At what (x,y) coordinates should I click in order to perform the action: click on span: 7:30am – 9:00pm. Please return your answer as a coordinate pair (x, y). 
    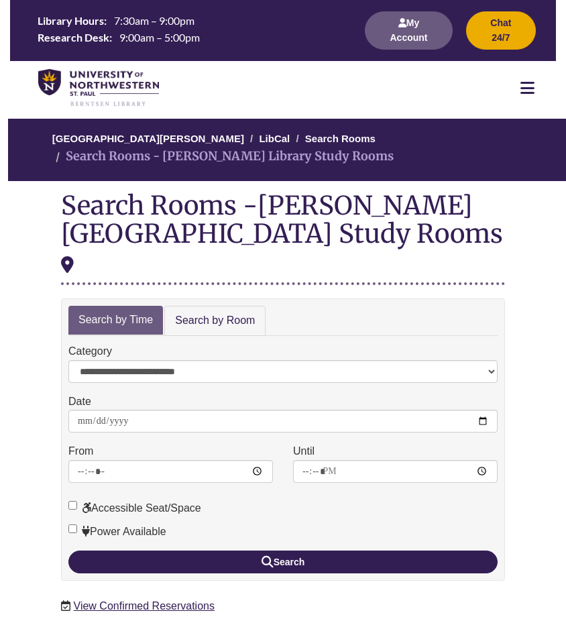
    Looking at the image, I should click on (154, 20).